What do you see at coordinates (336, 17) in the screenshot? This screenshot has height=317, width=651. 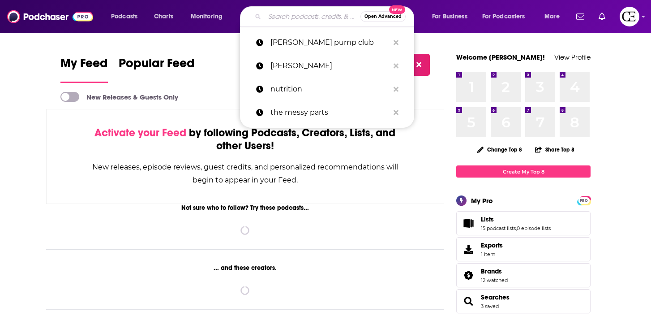 I see `div: Search podcasts, credits, & more...` at bounding box center [336, 17].